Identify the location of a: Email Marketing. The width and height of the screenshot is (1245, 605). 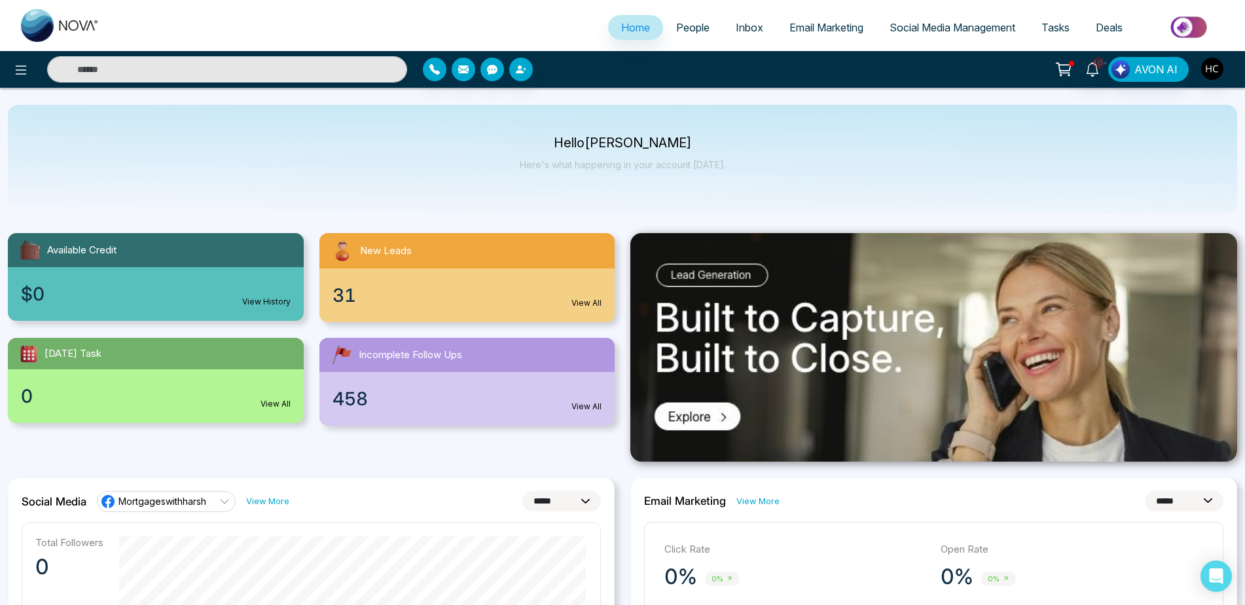
(826, 27).